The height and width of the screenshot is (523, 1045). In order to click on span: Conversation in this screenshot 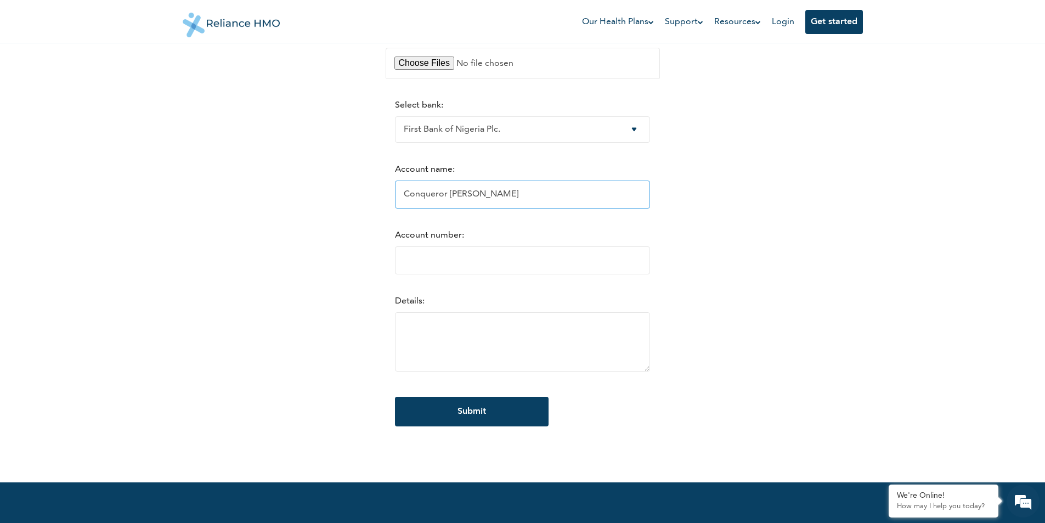, I will do `click(57, 395)`.